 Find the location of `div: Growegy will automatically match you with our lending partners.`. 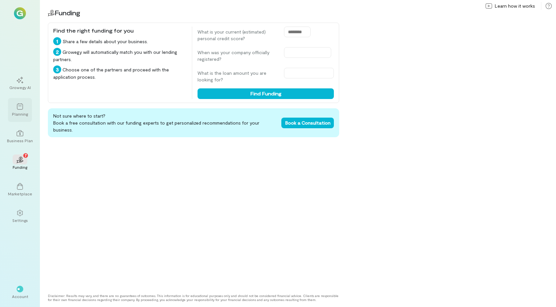

div: Growegy will automatically match you with our lending partners. is located at coordinates (120, 55).